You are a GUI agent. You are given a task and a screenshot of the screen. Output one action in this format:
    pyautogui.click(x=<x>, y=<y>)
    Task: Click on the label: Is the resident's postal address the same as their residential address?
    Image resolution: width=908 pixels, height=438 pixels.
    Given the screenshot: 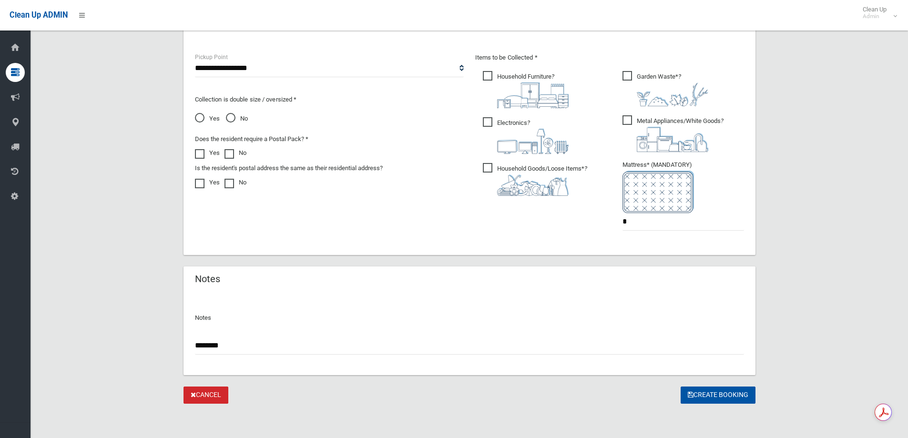 What is the action you would take?
    pyautogui.click(x=289, y=168)
    